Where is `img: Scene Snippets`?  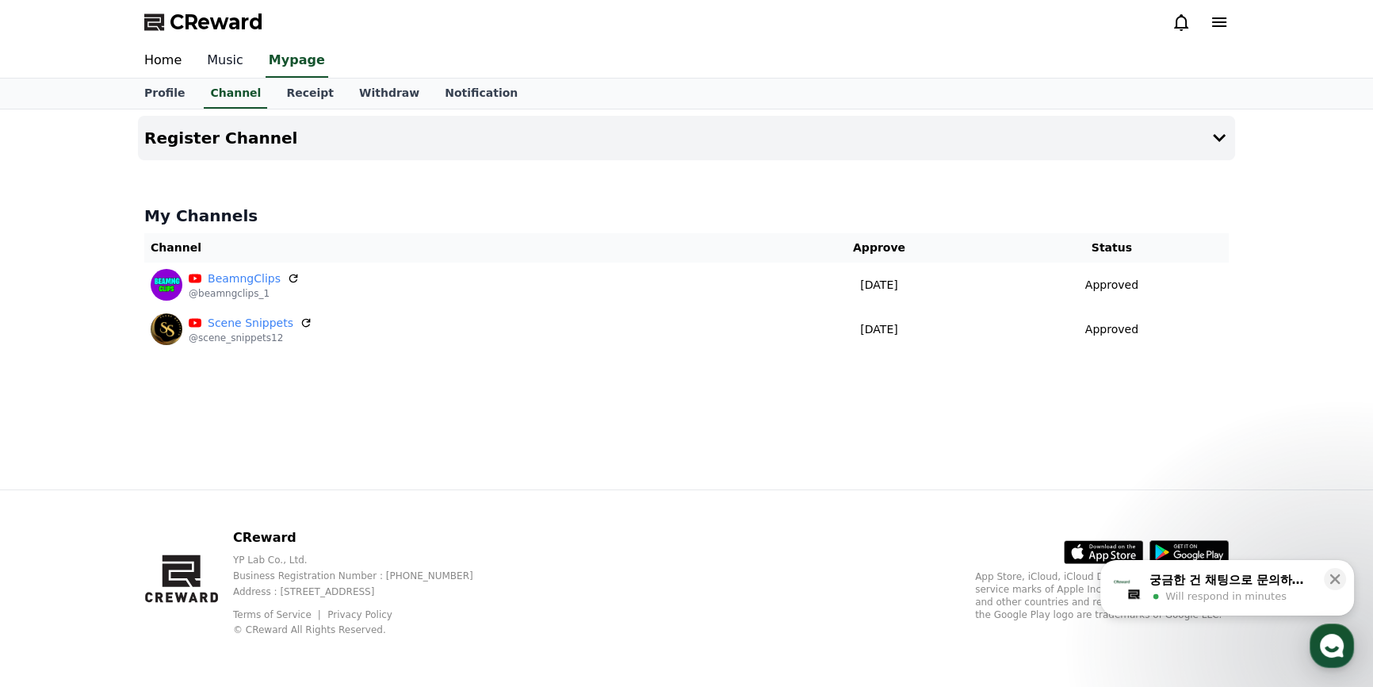
img: Scene Snippets is located at coordinates (167, 329).